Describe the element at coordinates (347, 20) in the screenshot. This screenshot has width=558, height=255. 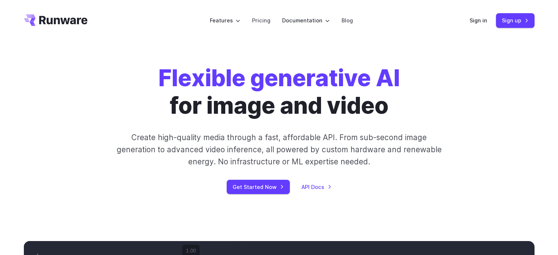
I see `a: Blog` at that location.